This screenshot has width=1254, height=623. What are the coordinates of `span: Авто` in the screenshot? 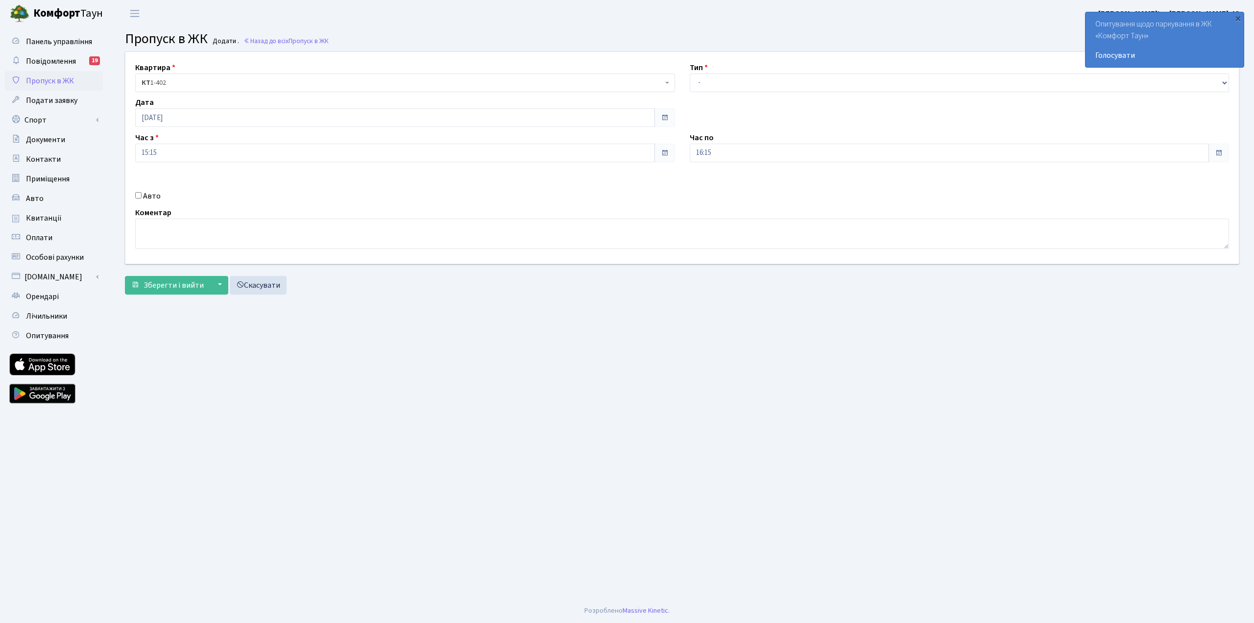 It's located at (35, 198).